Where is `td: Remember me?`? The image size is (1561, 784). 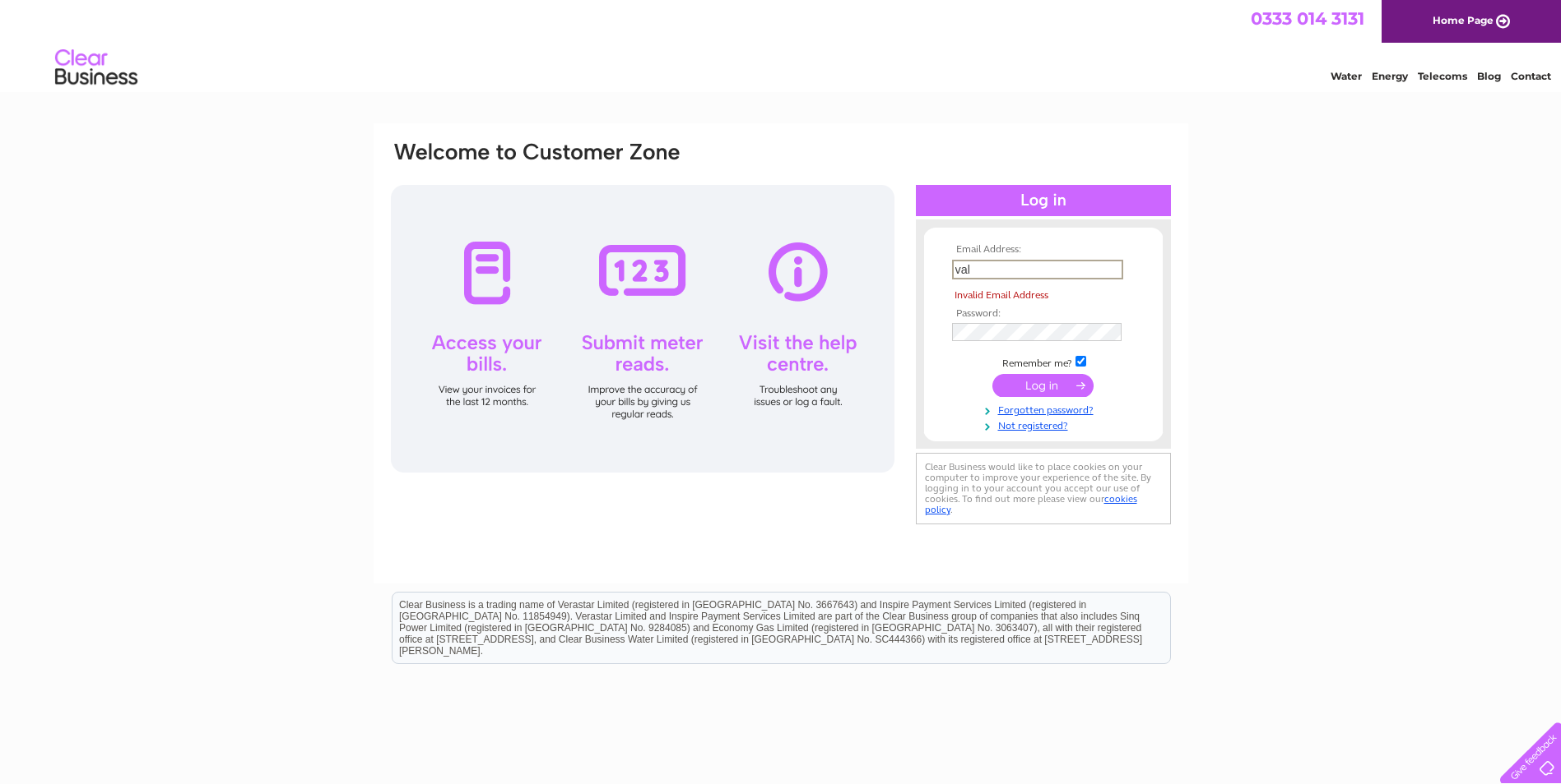 td: Remember me? is located at coordinates (1043, 362).